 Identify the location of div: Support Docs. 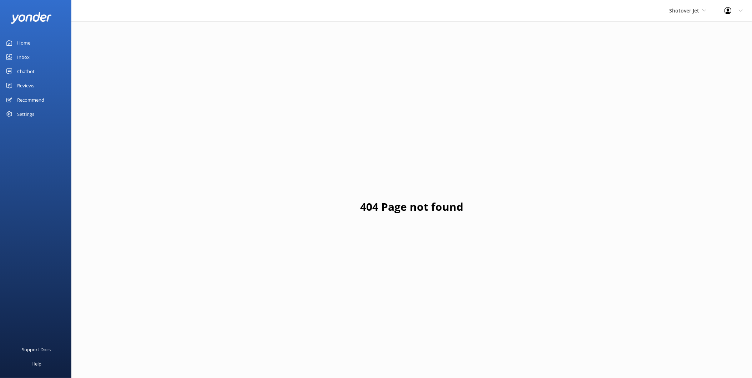
(36, 350).